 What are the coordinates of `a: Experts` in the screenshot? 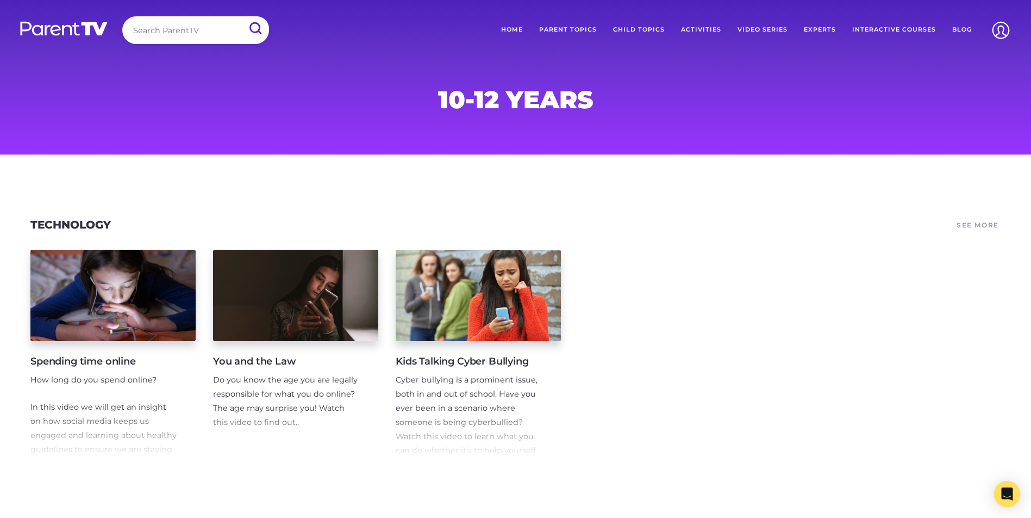 It's located at (820, 30).